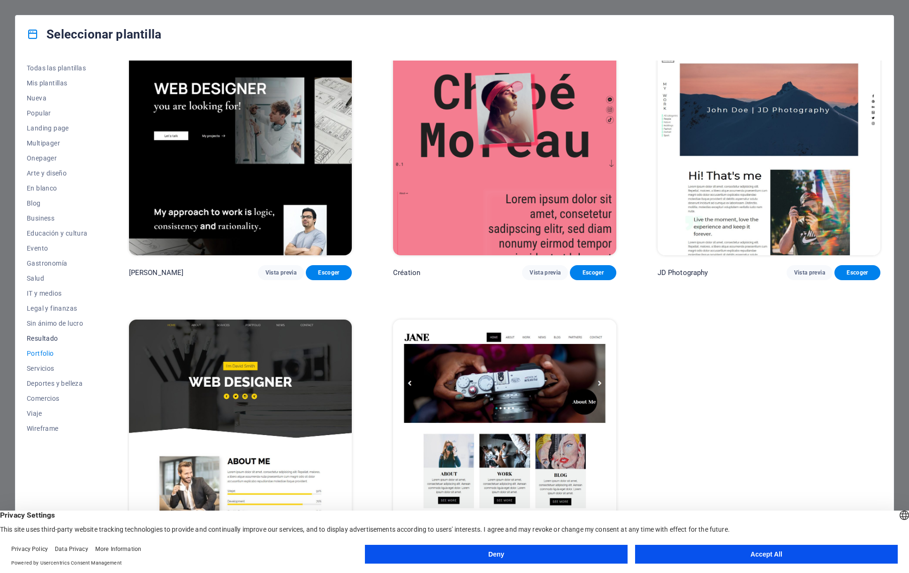  What do you see at coordinates (57, 308) in the screenshot?
I see `button: Legal y finanzas` at bounding box center [57, 308].